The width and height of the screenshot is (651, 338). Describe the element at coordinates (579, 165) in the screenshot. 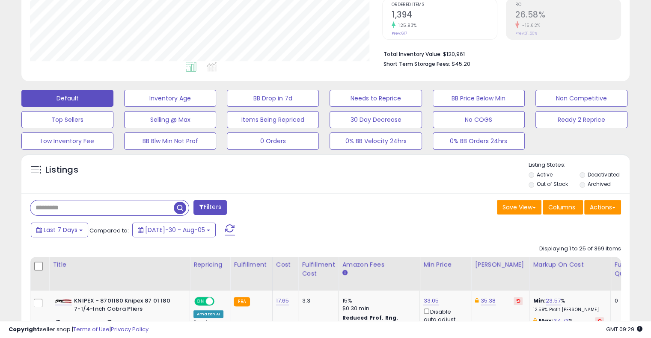

I see `p: Listing States:` at that location.